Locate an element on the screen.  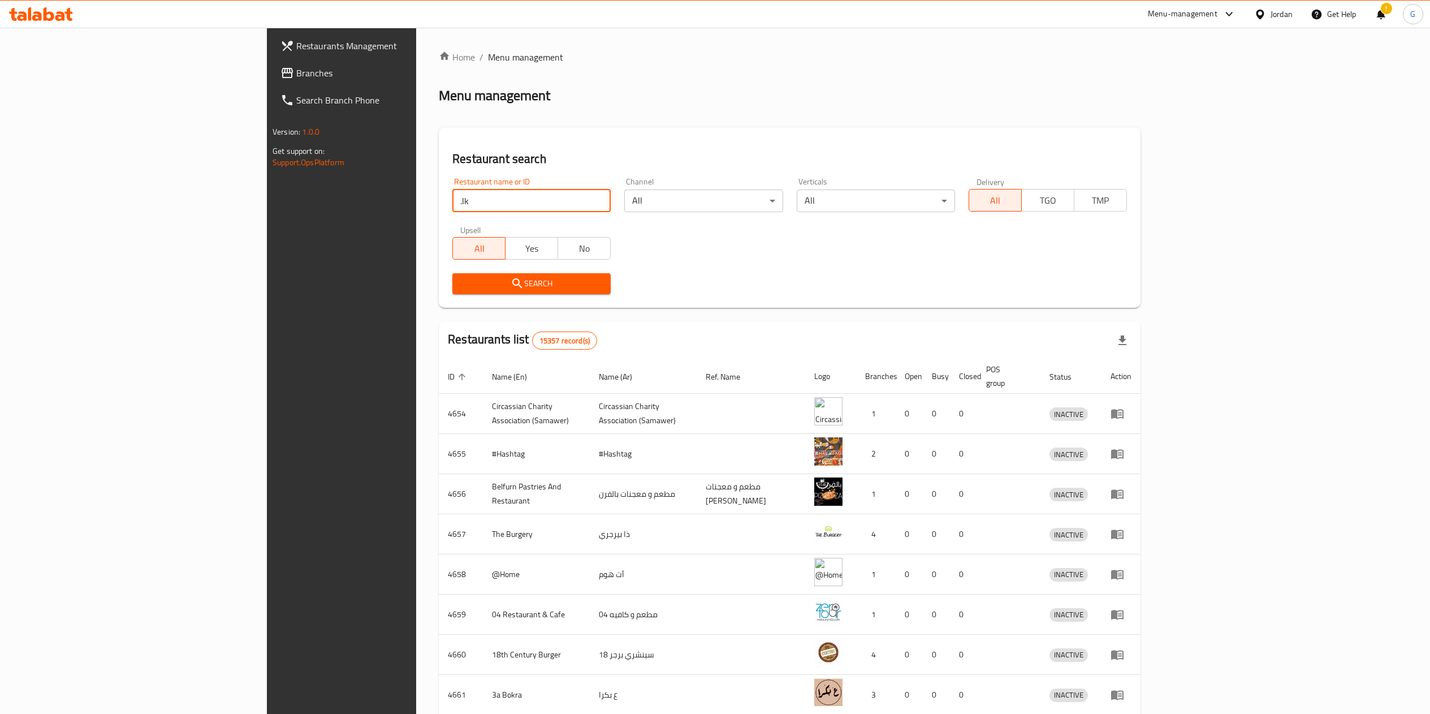
div: Menu-management is located at coordinates (1182, 14).